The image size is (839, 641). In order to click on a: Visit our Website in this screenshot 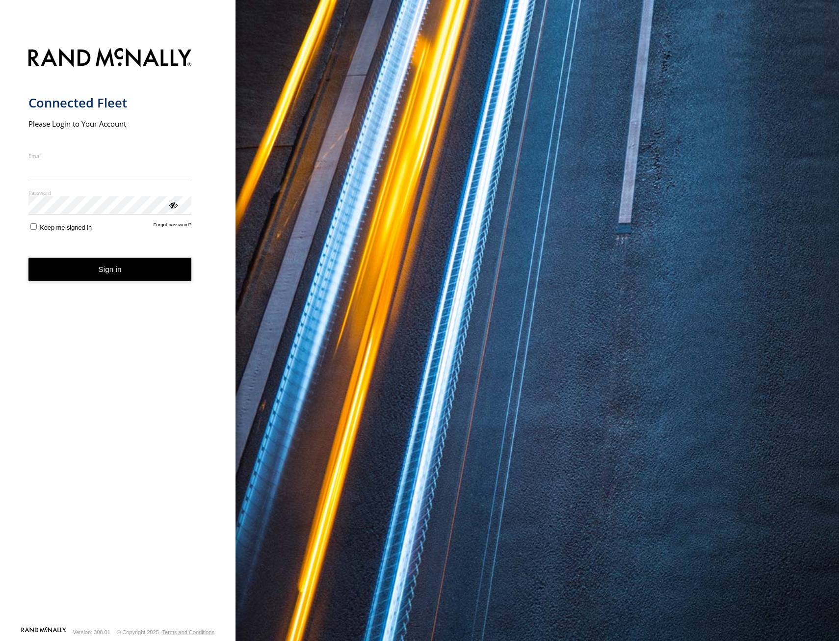, I will do `click(44, 632)`.